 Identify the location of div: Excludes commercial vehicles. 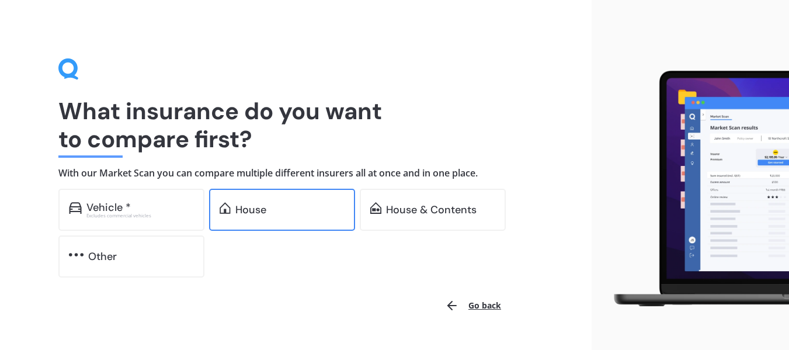
(140, 215).